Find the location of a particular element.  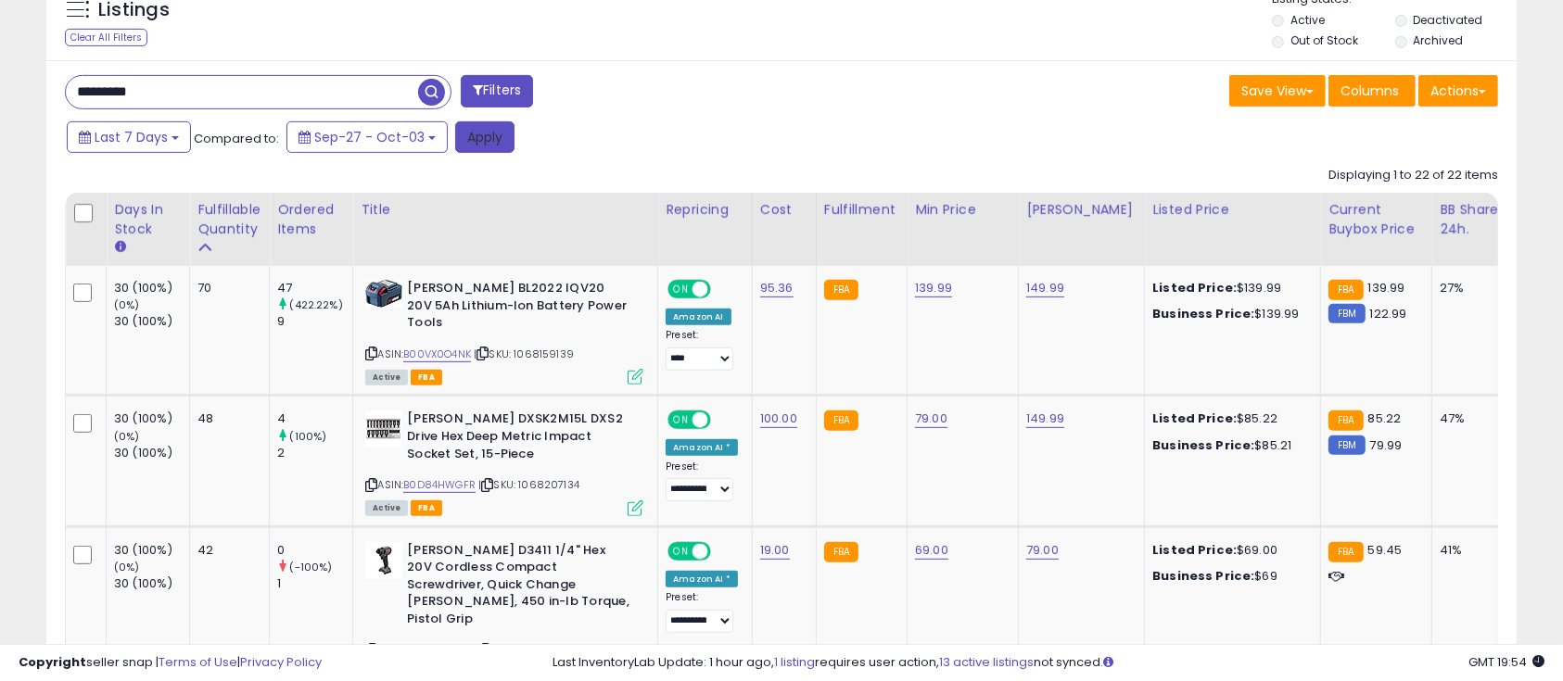

a: 95.36 is located at coordinates (777, 288).